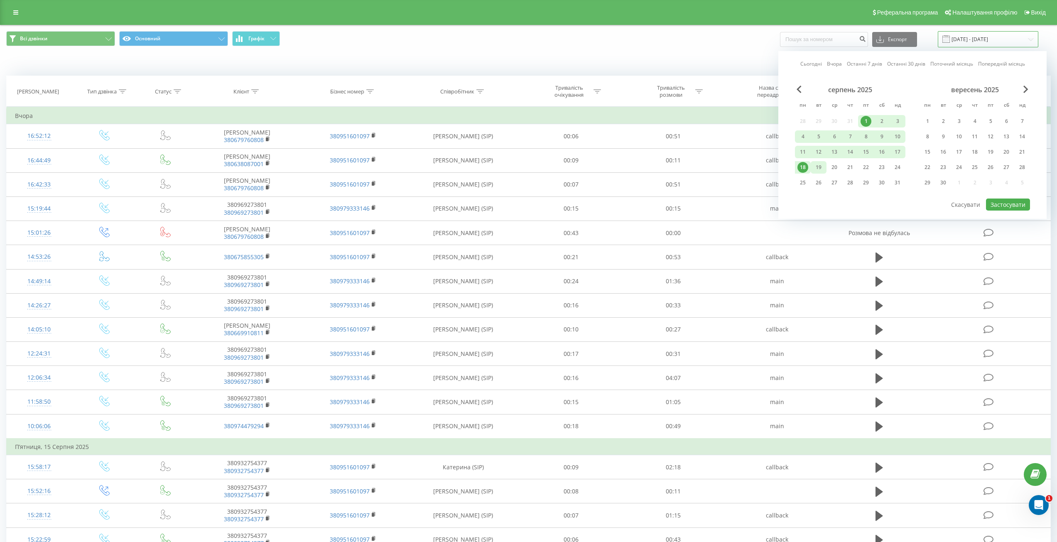 The width and height of the screenshot is (1057, 542). Describe the element at coordinates (866, 183) in the screenshot. I see `div: пт 29 серп 2025 р.` at that location.